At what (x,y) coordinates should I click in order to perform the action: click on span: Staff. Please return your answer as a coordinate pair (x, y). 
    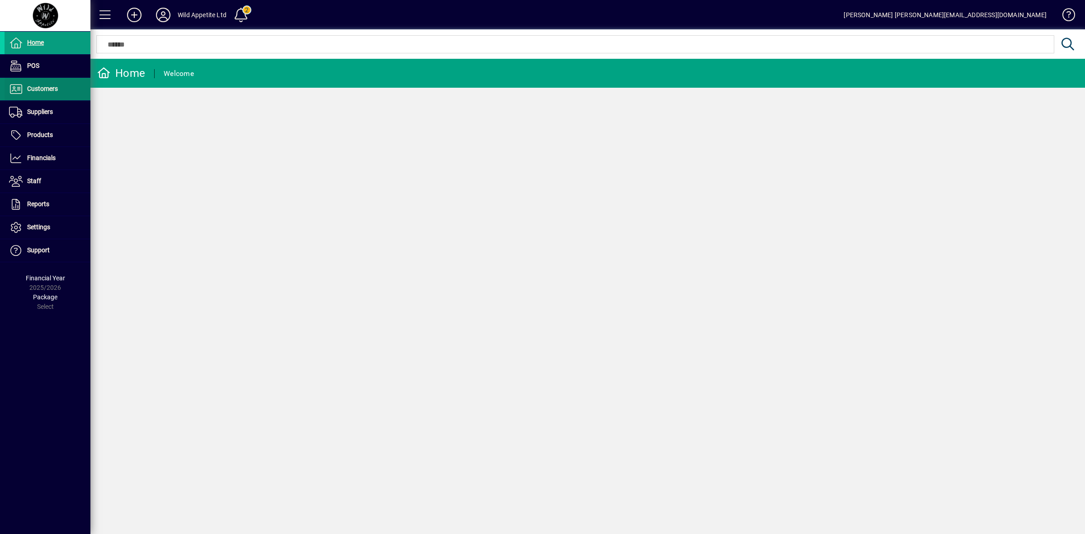
    Looking at the image, I should click on (34, 181).